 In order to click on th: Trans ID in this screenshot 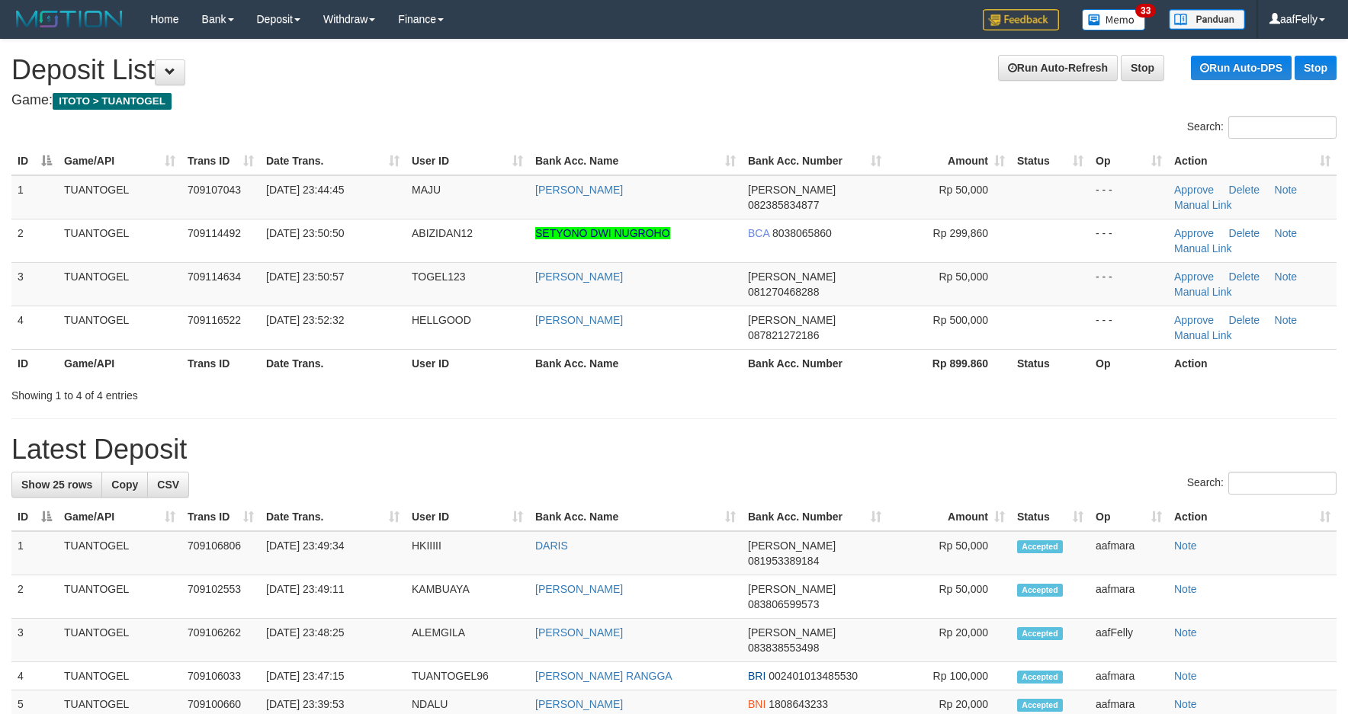, I will do `click(220, 363)`.